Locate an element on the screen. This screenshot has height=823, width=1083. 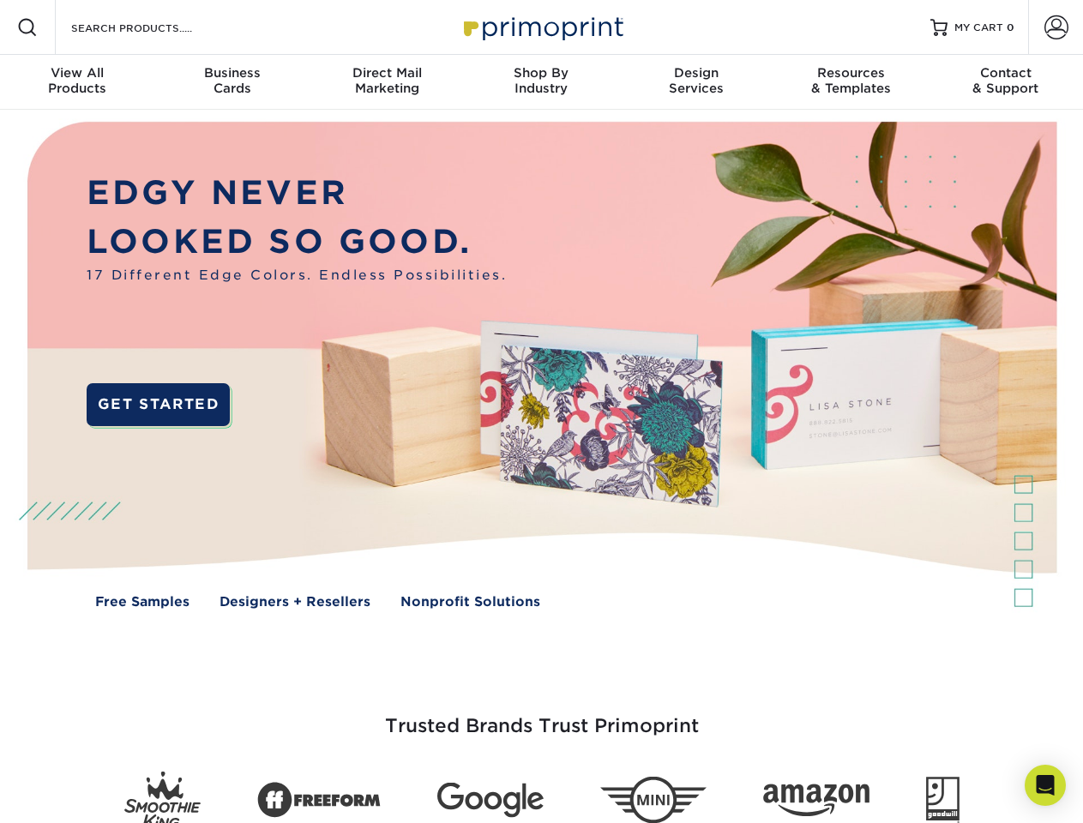
span: 17 Different Edge Colors. Endless Possibilities. is located at coordinates (297, 275).